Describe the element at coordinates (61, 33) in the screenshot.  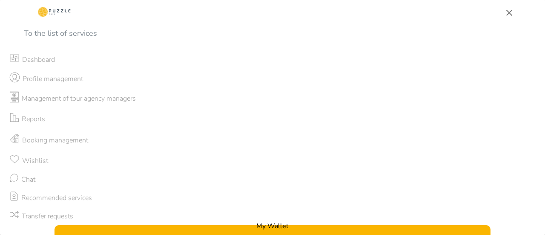
I see `a: To the list of services` at that location.